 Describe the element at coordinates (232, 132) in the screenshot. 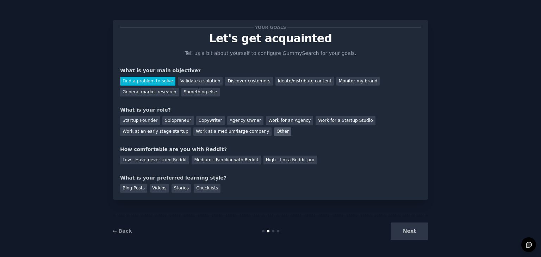

I see `div: Work at a medium/large company` at that location.